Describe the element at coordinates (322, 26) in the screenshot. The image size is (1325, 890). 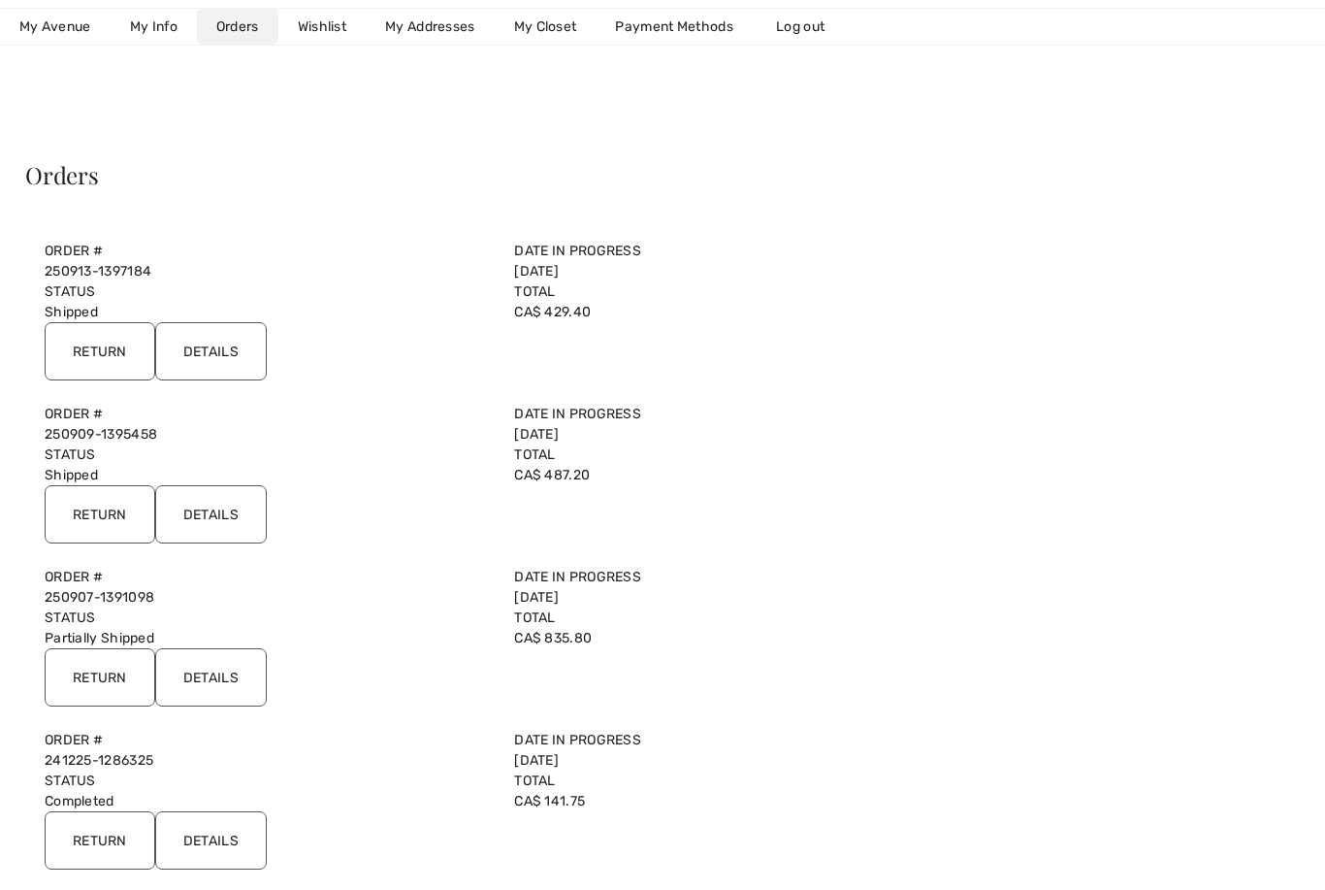
I see `a: Wishlist` at that location.